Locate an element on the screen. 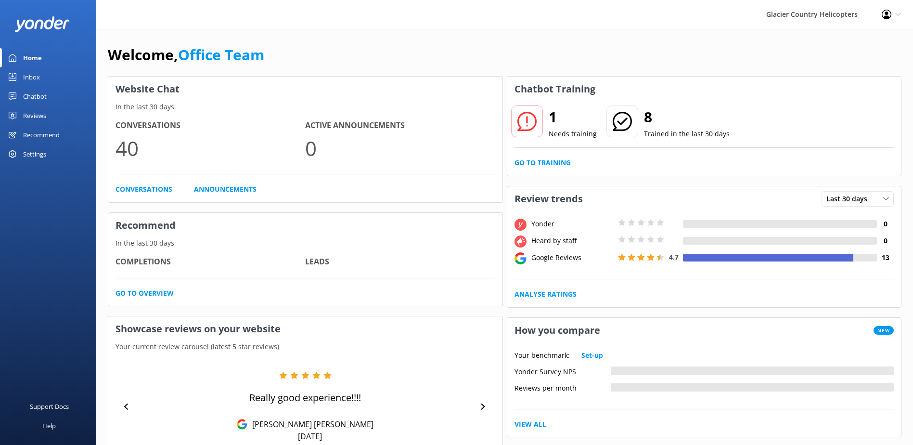 This screenshot has width=913, height=445. p: Your current review carousel (latest 5 star reviews) is located at coordinates (305, 346).